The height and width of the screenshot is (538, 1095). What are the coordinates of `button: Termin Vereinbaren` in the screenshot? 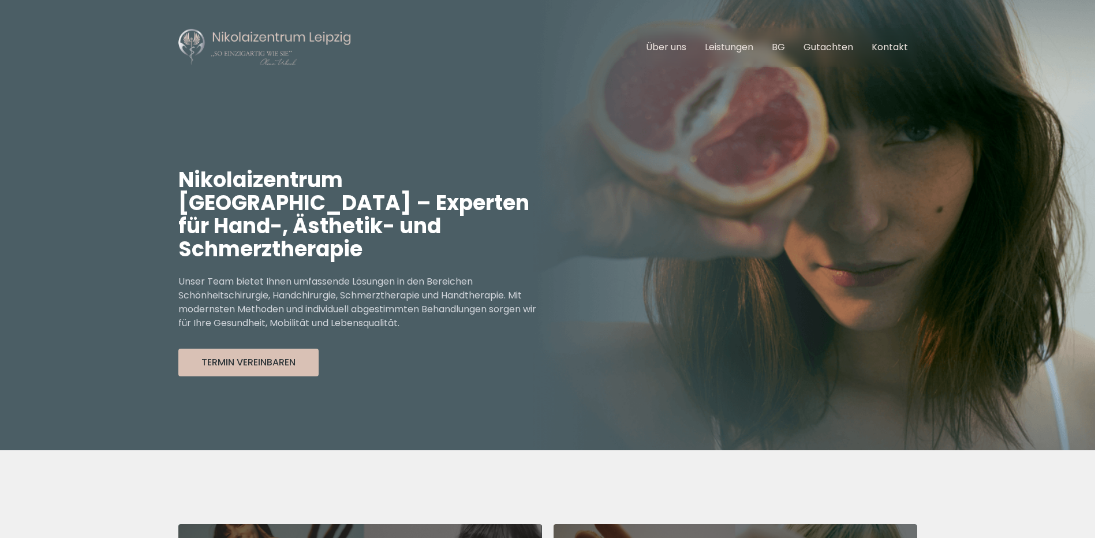 It's located at (248, 363).